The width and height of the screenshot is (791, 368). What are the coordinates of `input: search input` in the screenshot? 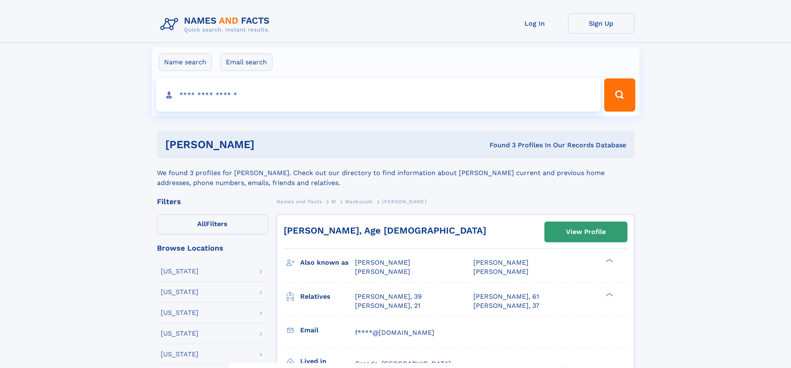 It's located at (378, 95).